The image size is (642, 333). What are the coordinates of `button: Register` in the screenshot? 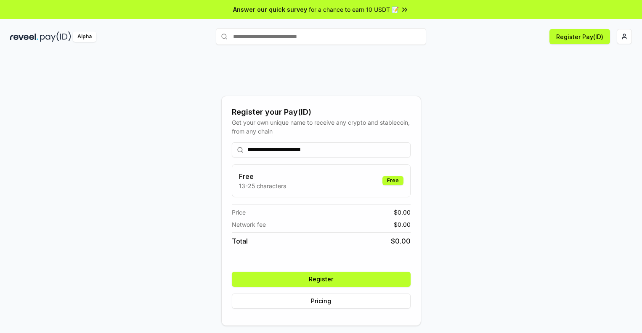 It's located at (321, 280).